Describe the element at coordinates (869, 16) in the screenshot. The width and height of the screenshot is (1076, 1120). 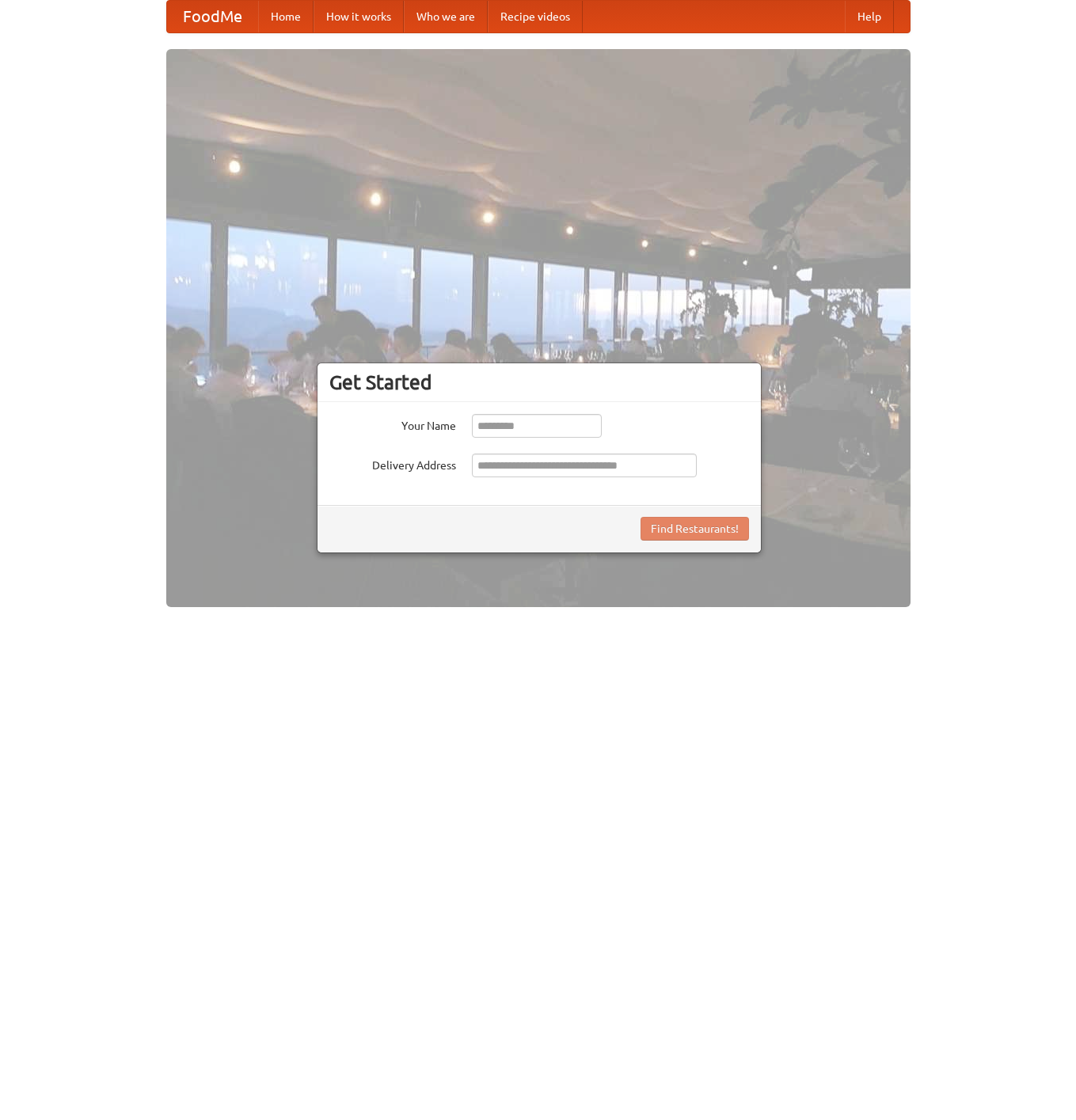
I see `a: Help` at that location.